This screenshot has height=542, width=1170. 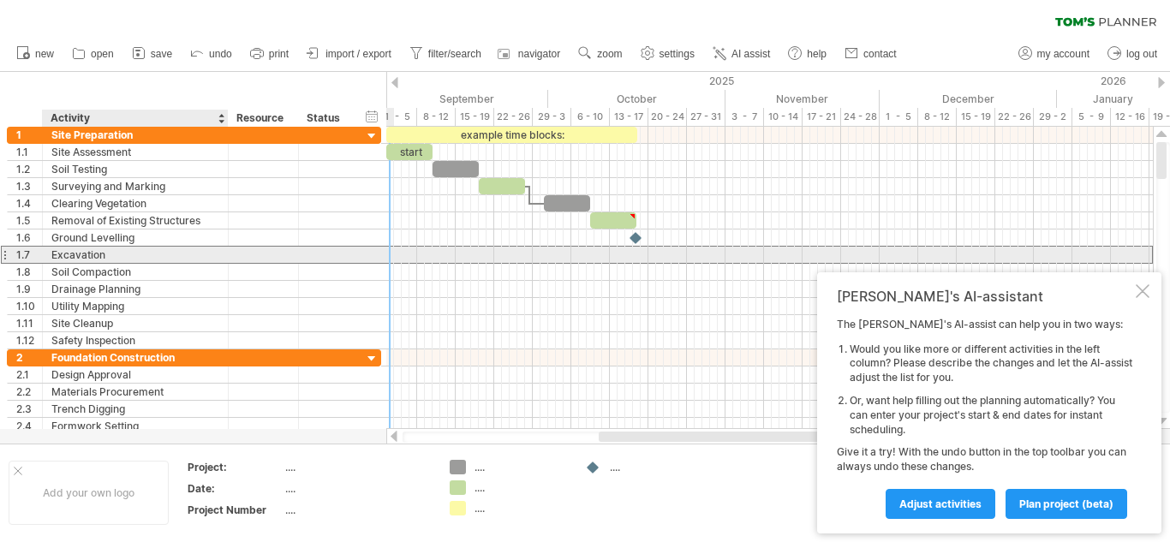 What do you see at coordinates (235, 510) in the screenshot?
I see `div: Project Number` at bounding box center [235, 510].